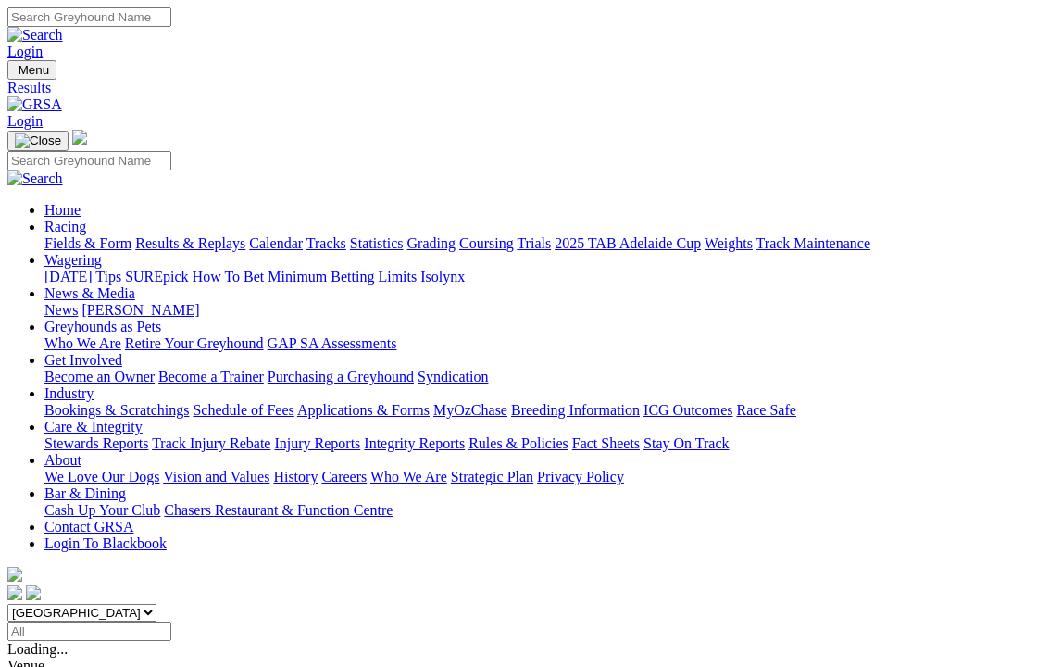  What do you see at coordinates (278, 509) in the screenshot?
I see `a: Chasers Restaurant & Function Centre` at bounding box center [278, 509].